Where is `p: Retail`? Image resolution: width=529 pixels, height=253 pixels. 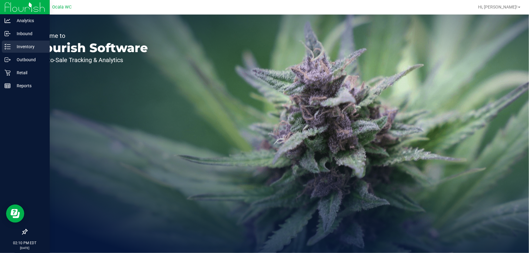 p: Retail is located at coordinates (29, 73).